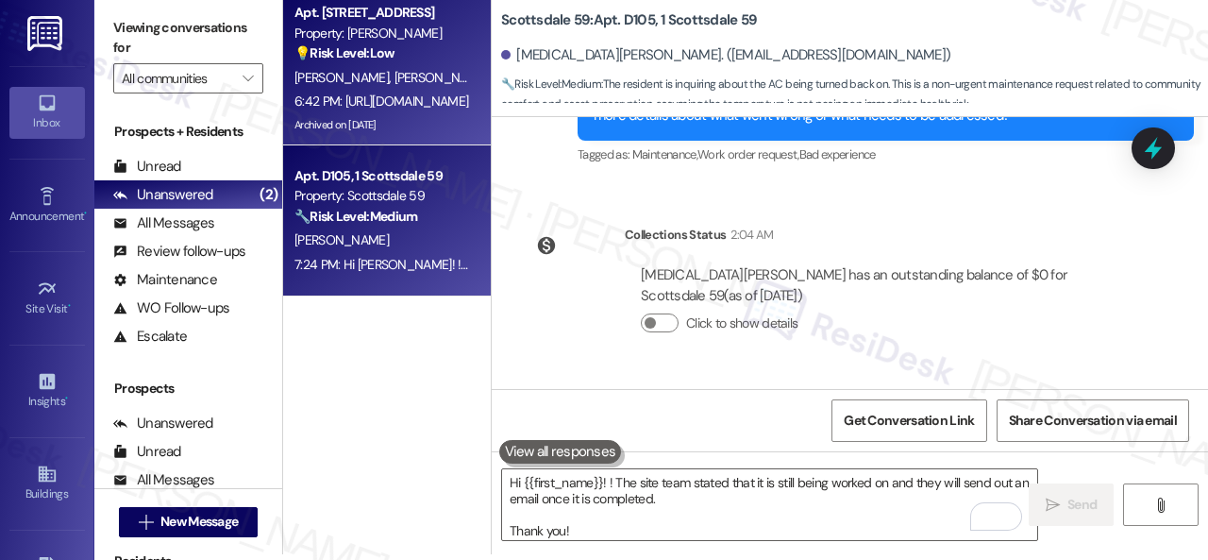 The image size is (1208, 560). Describe the element at coordinates (189, 522) in the screenshot. I see `button: New Message` at that location.